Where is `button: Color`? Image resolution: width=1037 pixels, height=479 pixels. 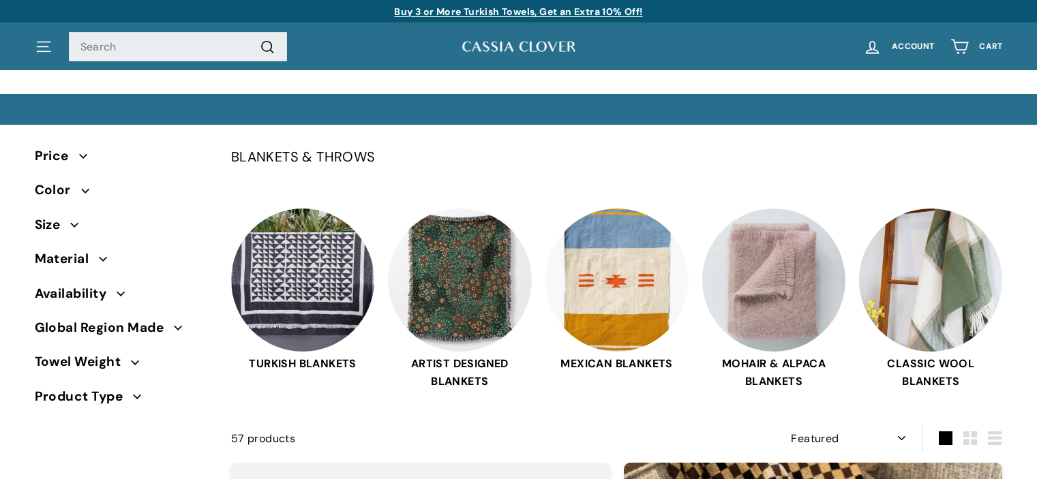 button: Color is located at coordinates (122, 194).